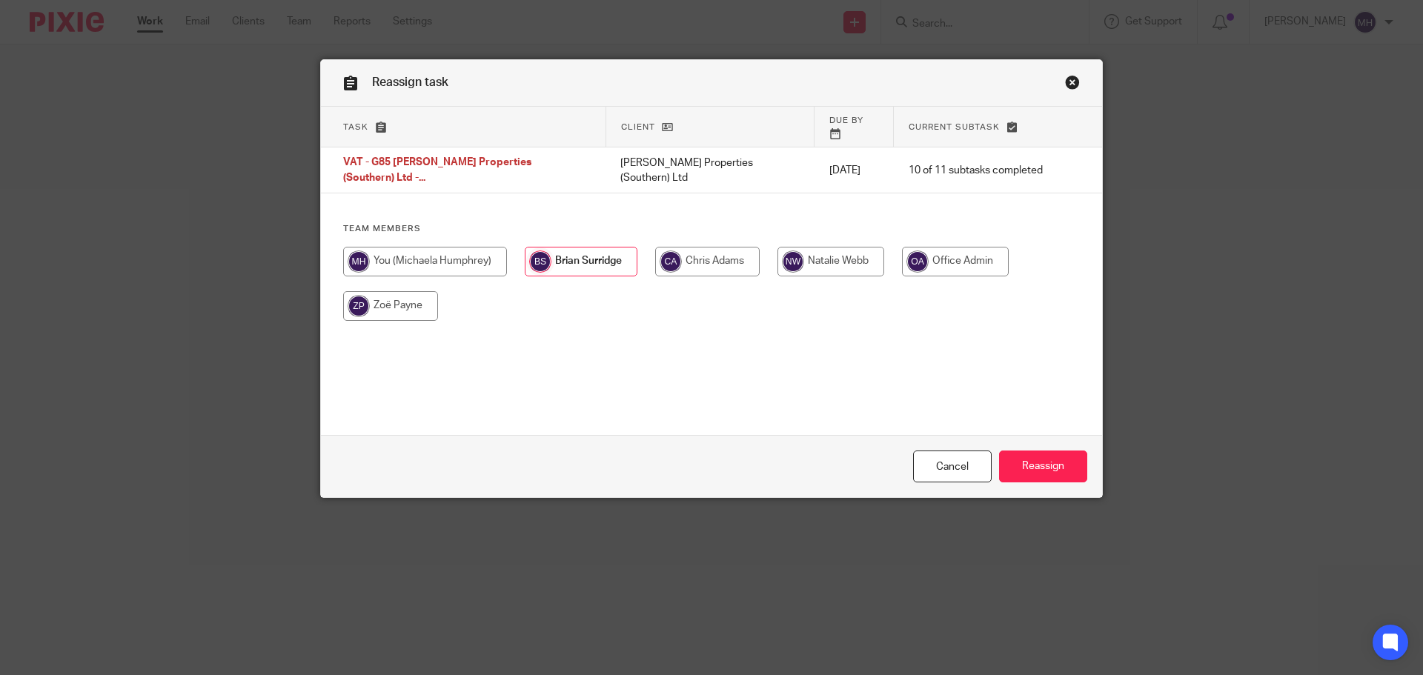  What do you see at coordinates (410, 82) in the screenshot?
I see `span: Reassign task` at bounding box center [410, 82].